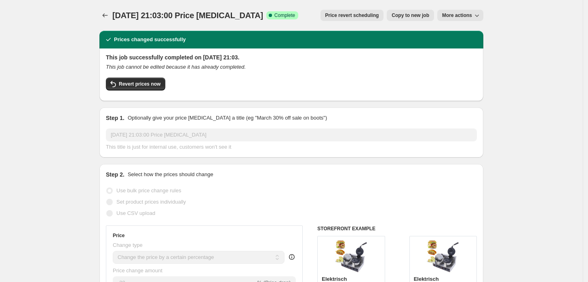 The image size is (588, 282). Describe the element at coordinates (352, 15) in the screenshot. I see `span: Price revert scheduling` at that location.